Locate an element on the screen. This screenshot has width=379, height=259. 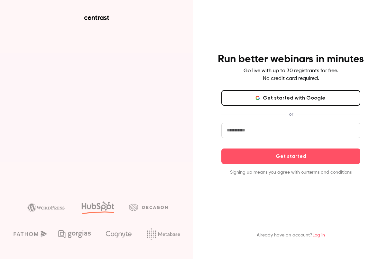
a: Log in is located at coordinates (319, 235).